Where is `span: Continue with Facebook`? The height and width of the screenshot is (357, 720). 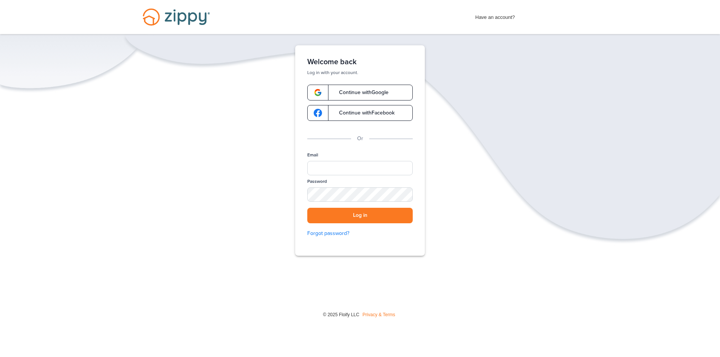 span: Continue with Facebook is located at coordinates (363, 113).